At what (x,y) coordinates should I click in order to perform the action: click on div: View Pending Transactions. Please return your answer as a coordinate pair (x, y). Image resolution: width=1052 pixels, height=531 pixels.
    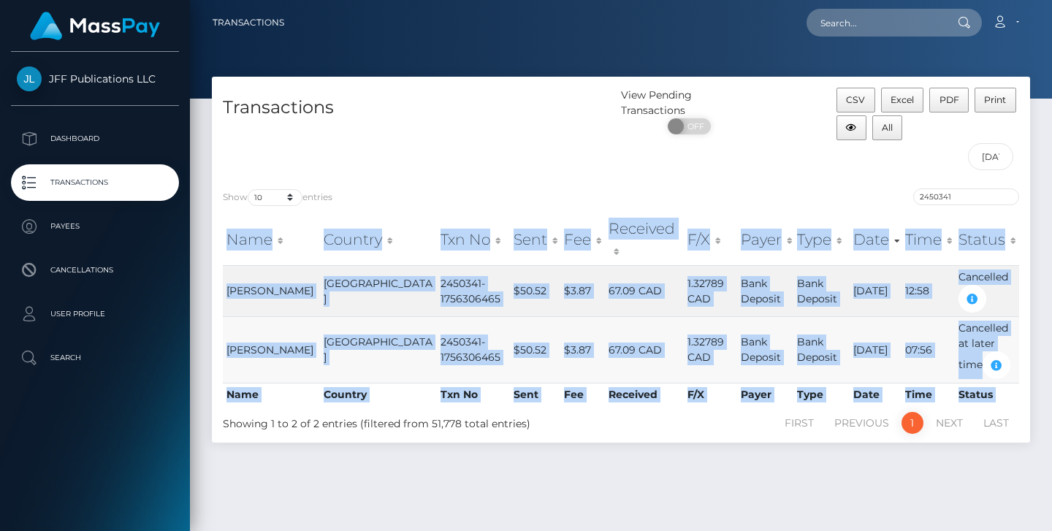
    Looking at the image, I should click on (689, 103).